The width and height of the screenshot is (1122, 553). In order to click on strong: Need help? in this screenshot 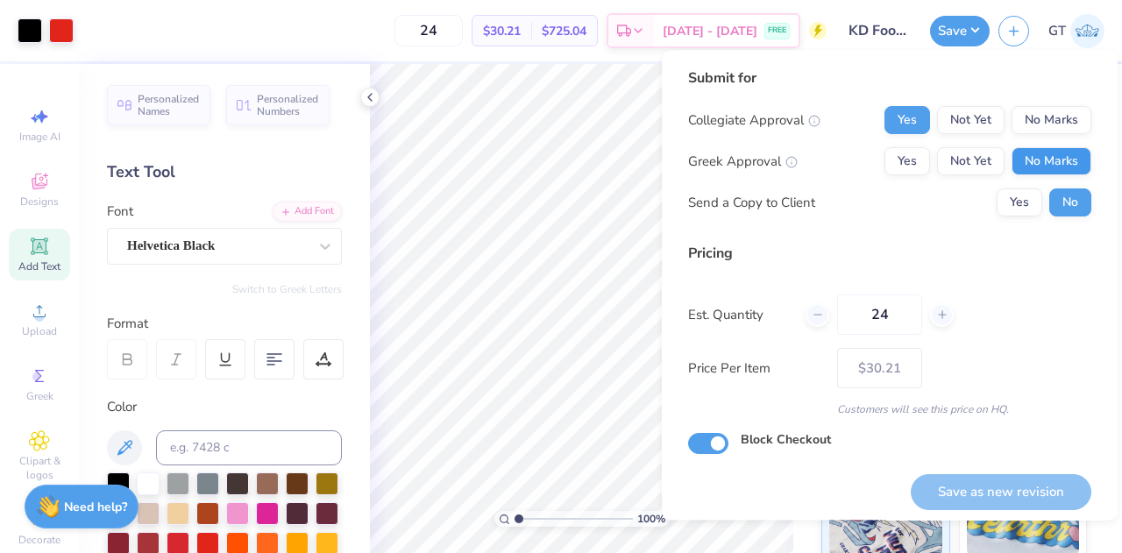, I will do `click(96, 507)`.